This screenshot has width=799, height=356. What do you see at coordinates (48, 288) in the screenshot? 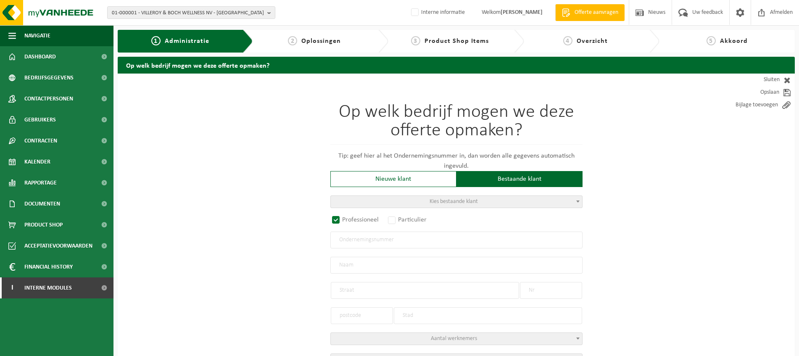
I see `span: Interne modules` at bounding box center [48, 288].